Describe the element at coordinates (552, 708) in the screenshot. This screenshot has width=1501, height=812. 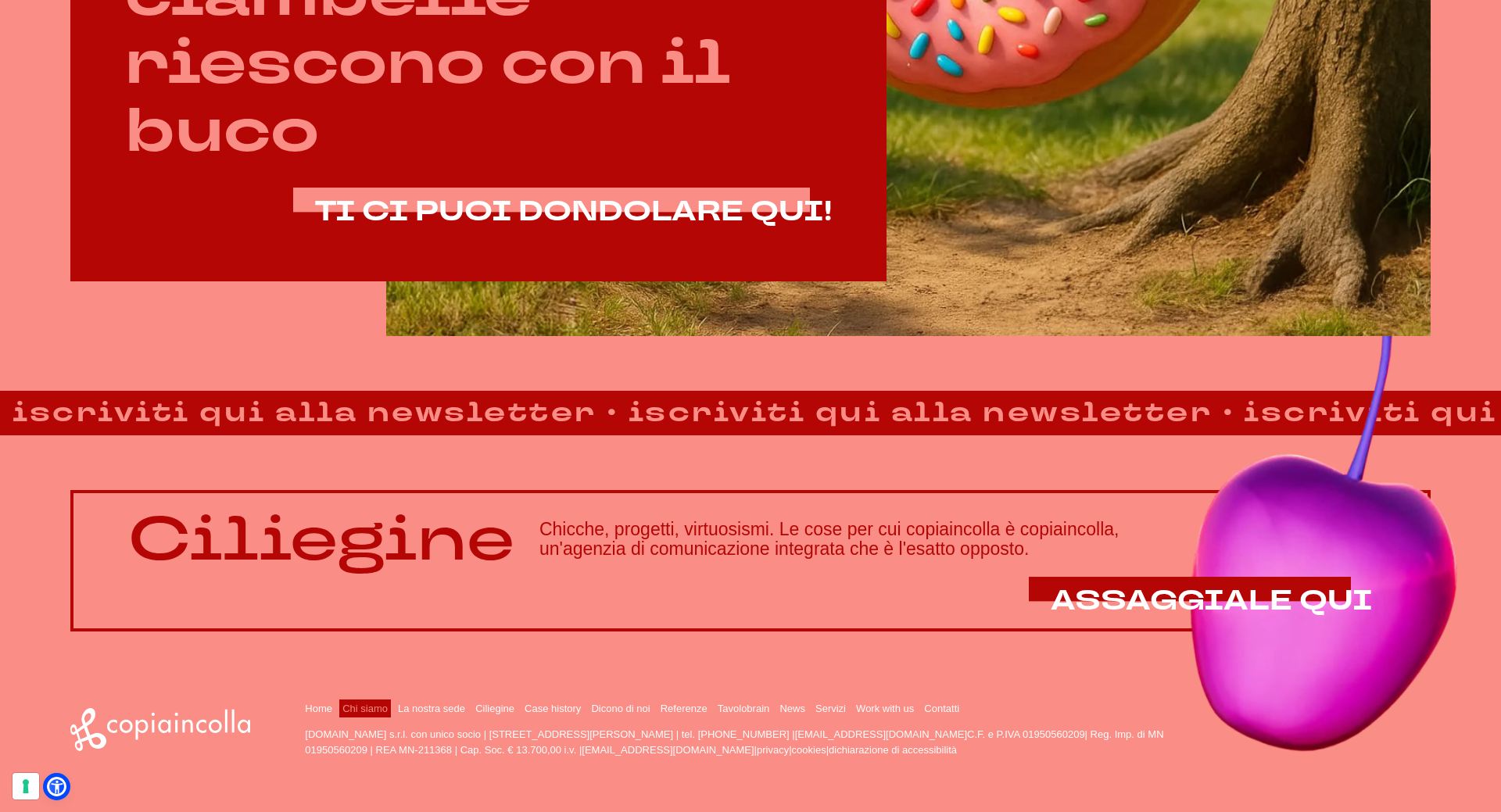
I see `a: Case history` at that location.